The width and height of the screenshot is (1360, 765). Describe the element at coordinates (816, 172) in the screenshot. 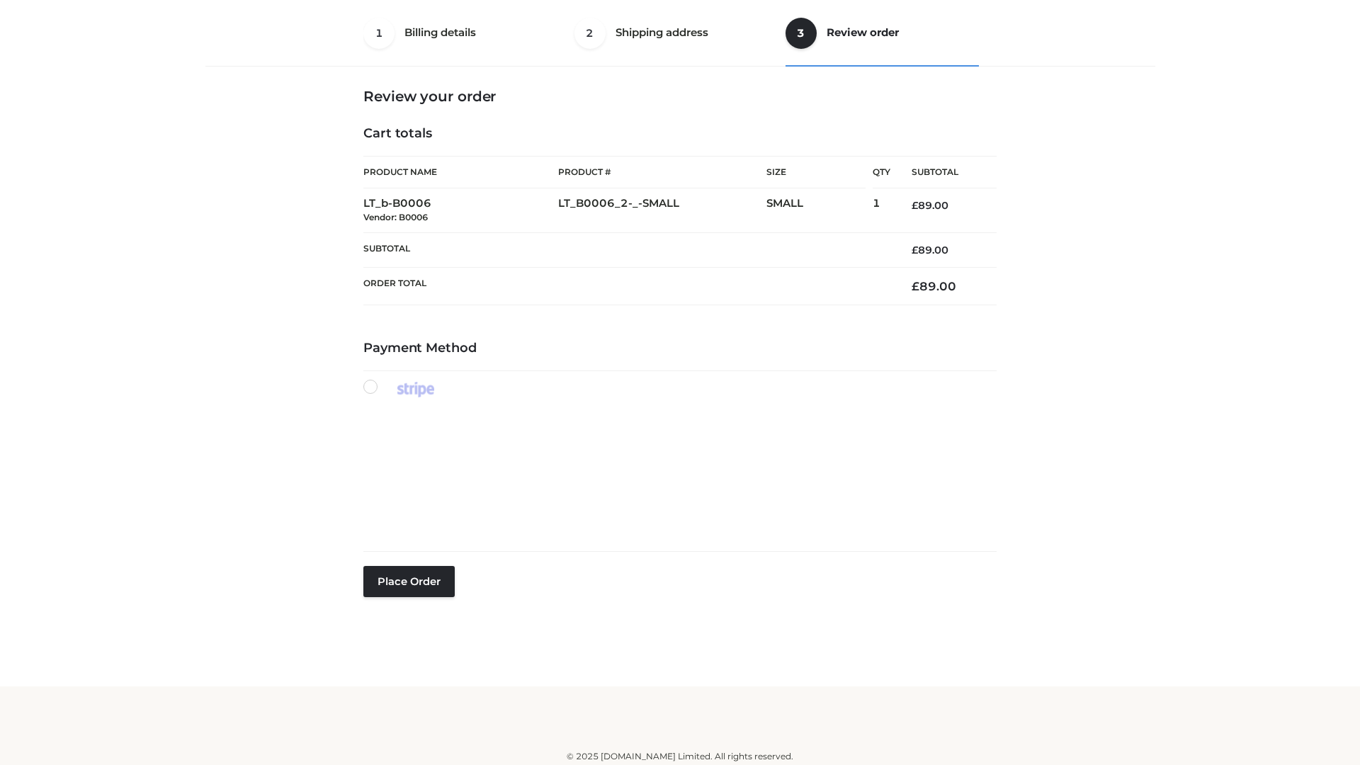

I see `th: Size` at that location.